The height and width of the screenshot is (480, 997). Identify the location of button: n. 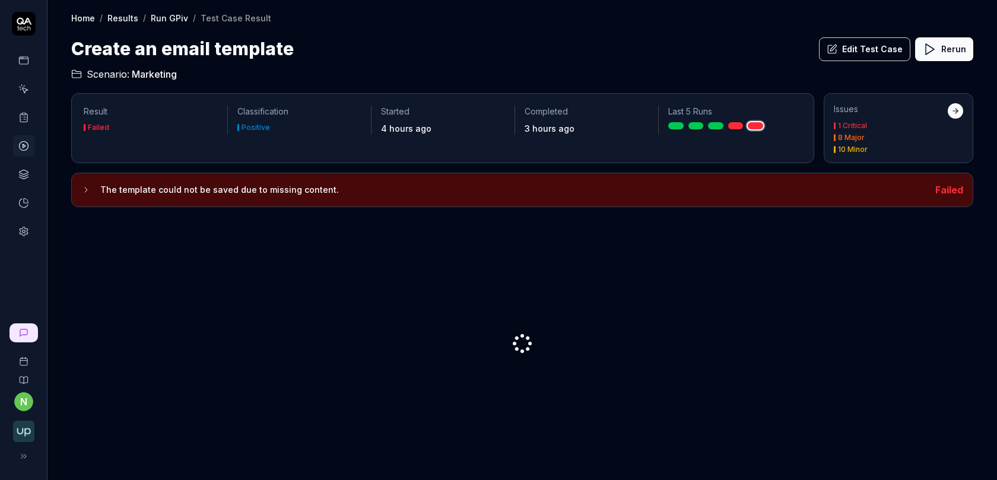
(24, 402).